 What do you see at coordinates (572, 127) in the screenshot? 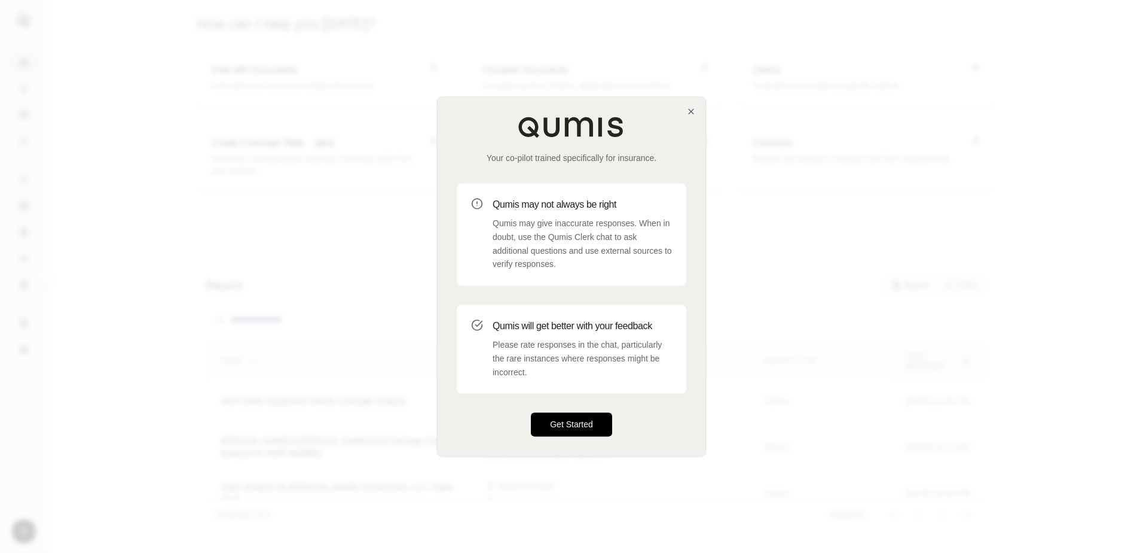
I see `img: Qumis Logo` at bounding box center [572, 127].